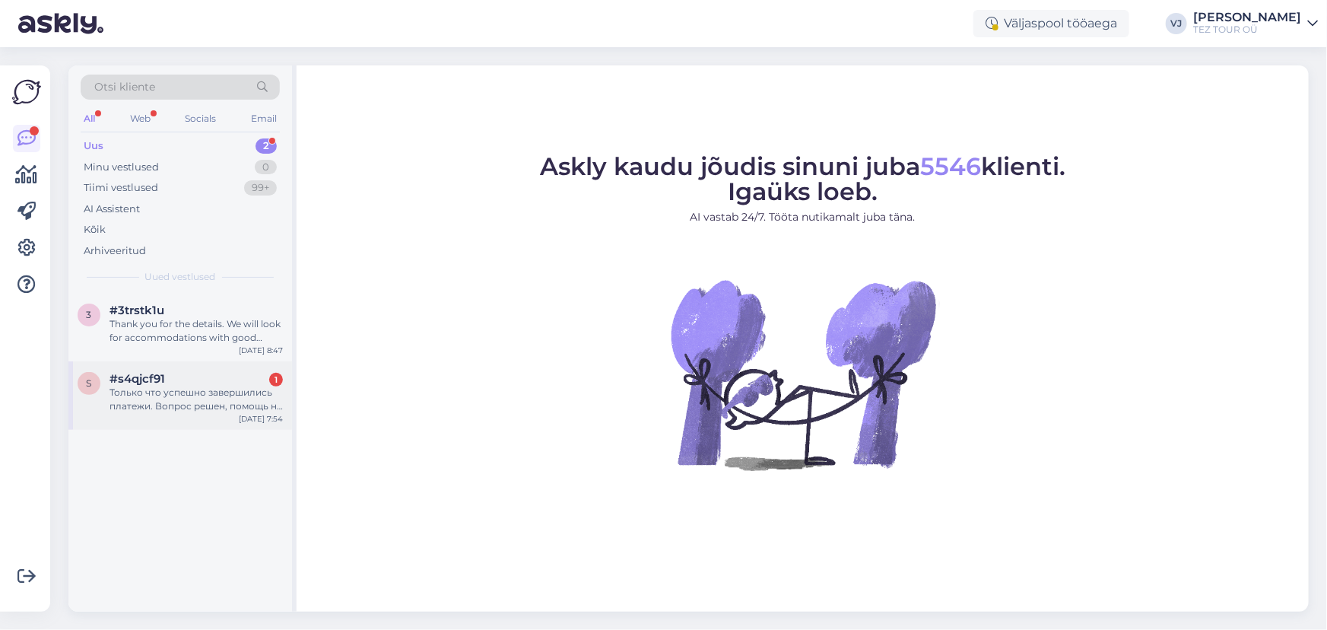 This screenshot has width=1327, height=630. Describe the element at coordinates (200, 119) in the screenshot. I see `div: Socials` at that location.